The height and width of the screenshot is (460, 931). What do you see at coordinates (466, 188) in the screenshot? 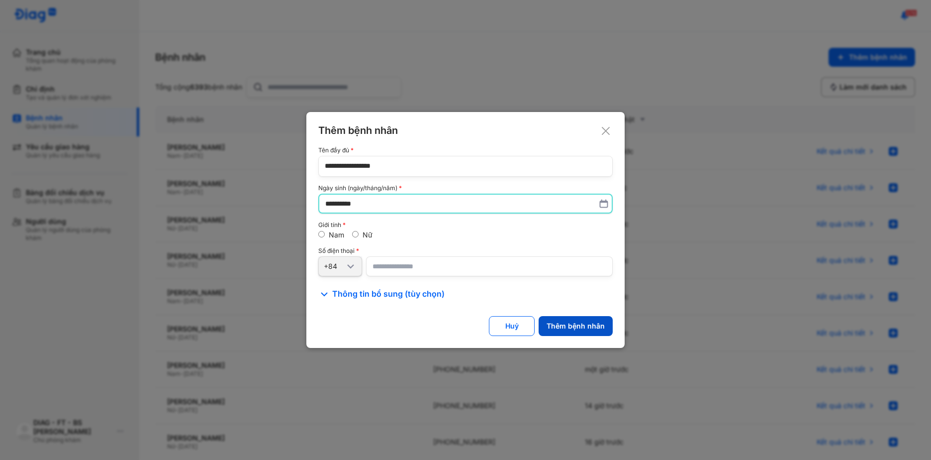
I see `div: Ngày sinh (ngày/tháng/năm)` at bounding box center [466, 188].